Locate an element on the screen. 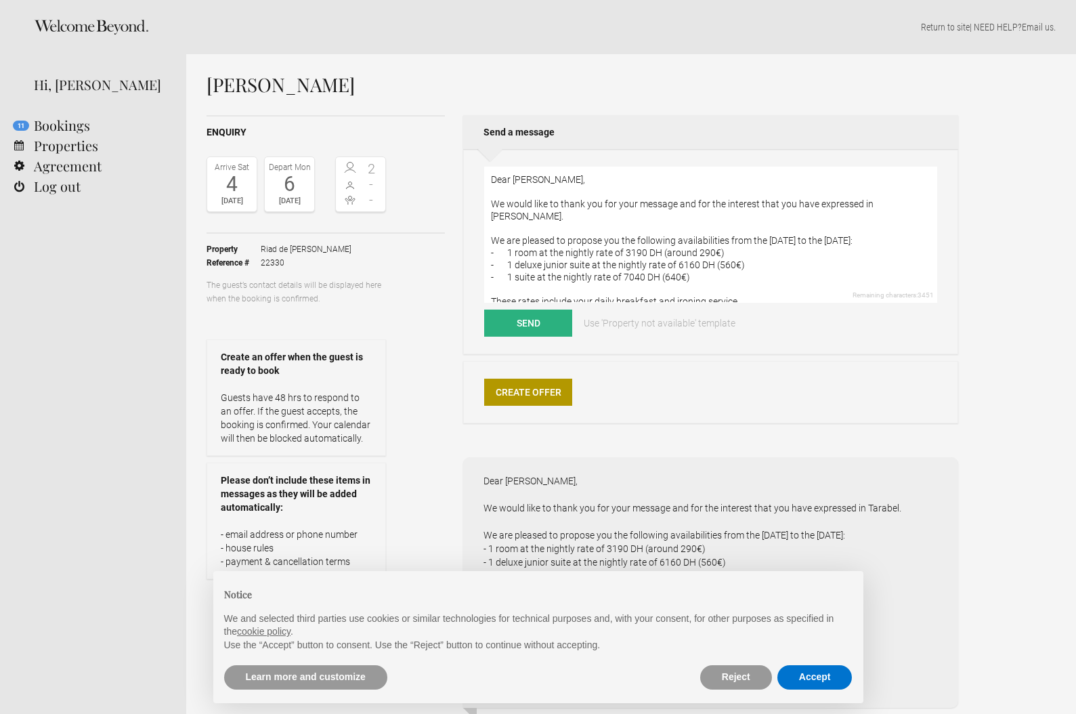 The width and height of the screenshot is (1076, 714). a: cookie policy - link opens in a new tab is located at coordinates (263, 631).